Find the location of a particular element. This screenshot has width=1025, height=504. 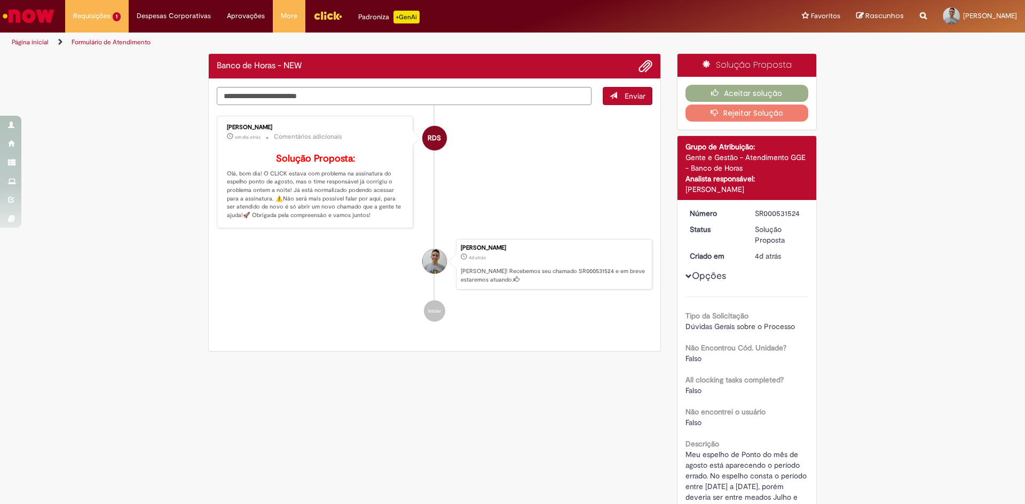

span: Enviar is located at coordinates (634, 96).